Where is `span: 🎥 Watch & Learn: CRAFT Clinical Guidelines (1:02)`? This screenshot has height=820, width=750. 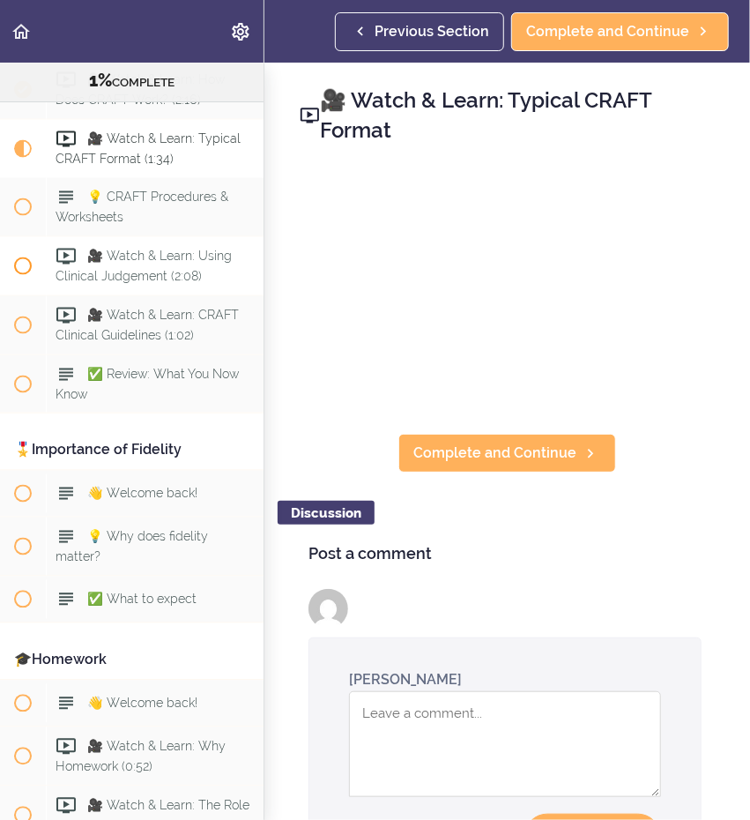 span: 🎥 Watch & Learn: CRAFT Clinical Guidelines (1:02) is located at coordinates (147, 324).